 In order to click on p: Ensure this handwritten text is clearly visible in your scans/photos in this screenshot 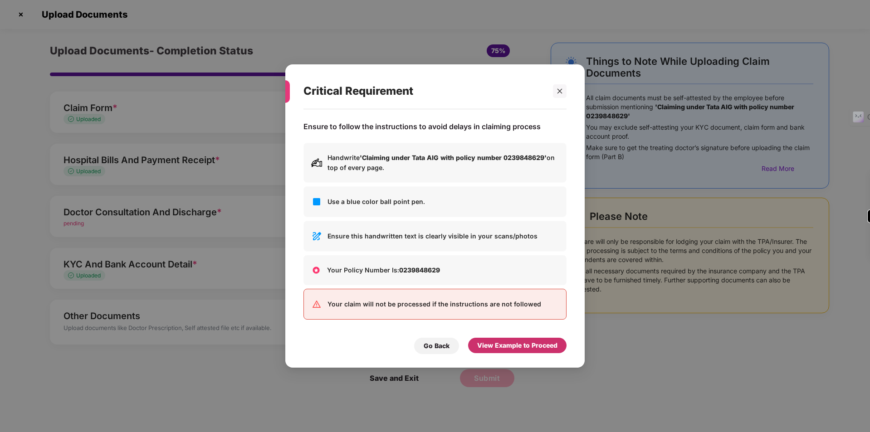, I will do `click(443, 236)`.